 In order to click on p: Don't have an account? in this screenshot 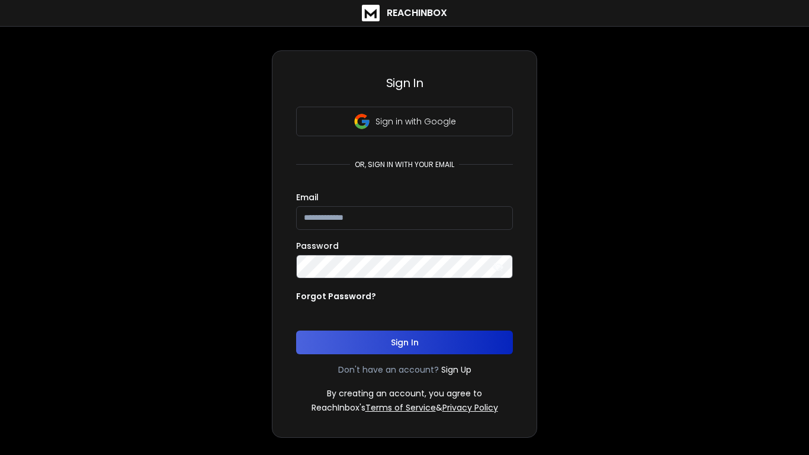, I will do `click(389, 370)`.